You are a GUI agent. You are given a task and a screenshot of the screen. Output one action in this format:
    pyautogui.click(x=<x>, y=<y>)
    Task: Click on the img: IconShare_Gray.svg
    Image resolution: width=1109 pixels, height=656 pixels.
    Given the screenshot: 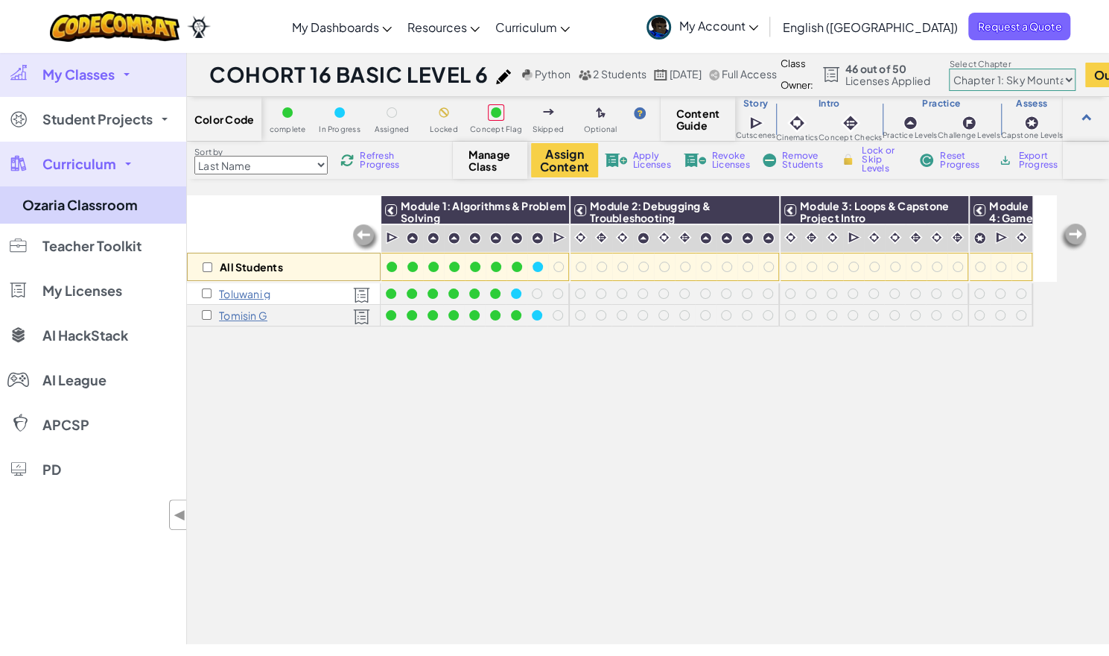 What is the action you would take?
    pyautogui.click(x=714, y=75)
    